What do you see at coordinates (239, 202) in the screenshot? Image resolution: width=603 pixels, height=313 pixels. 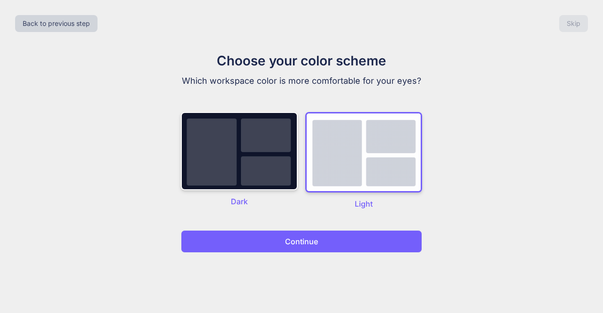 I see `p: Dark` at bounding box center [239, 202].